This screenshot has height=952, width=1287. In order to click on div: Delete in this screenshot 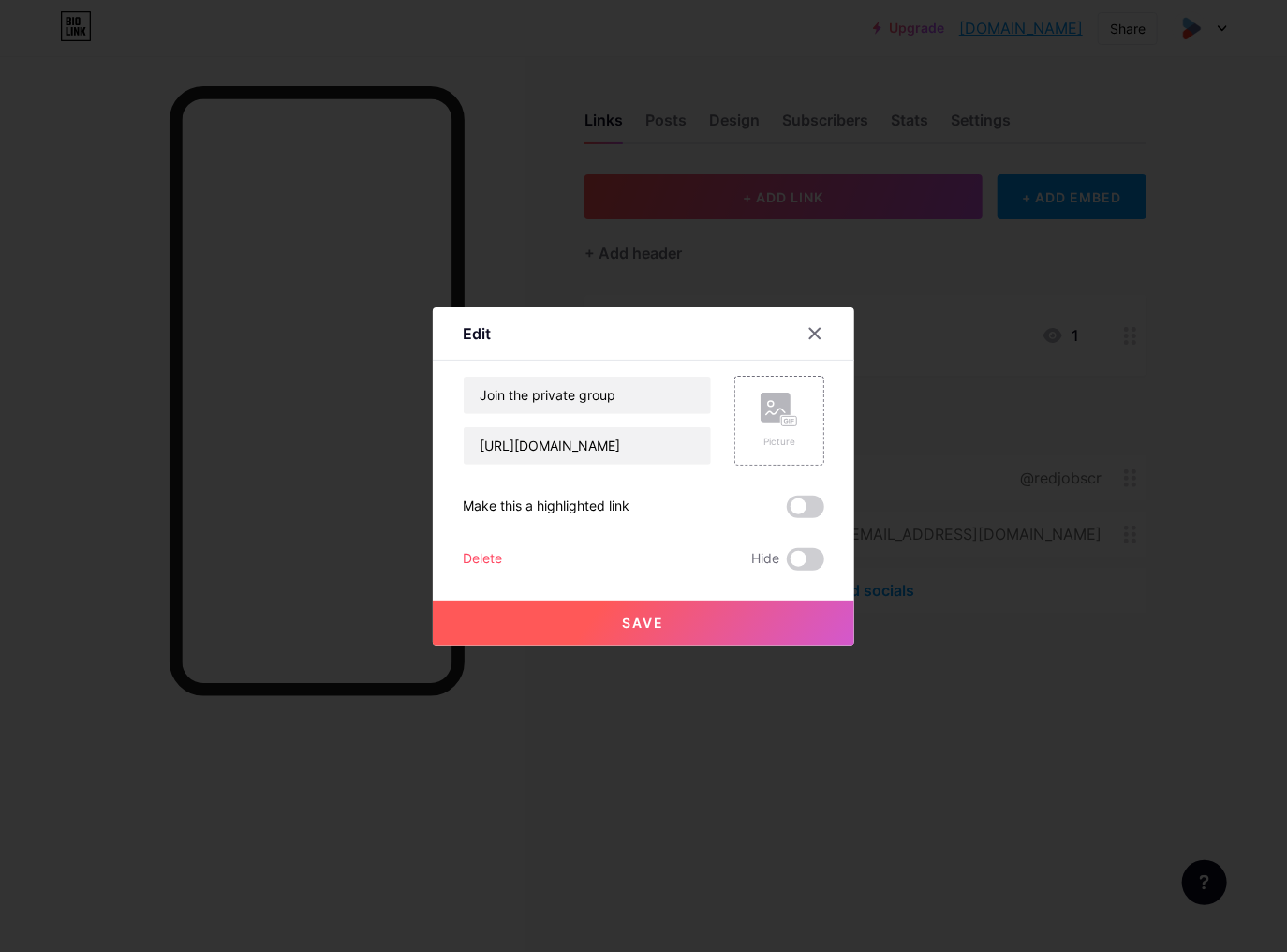, I will do `click(483, 559)`.